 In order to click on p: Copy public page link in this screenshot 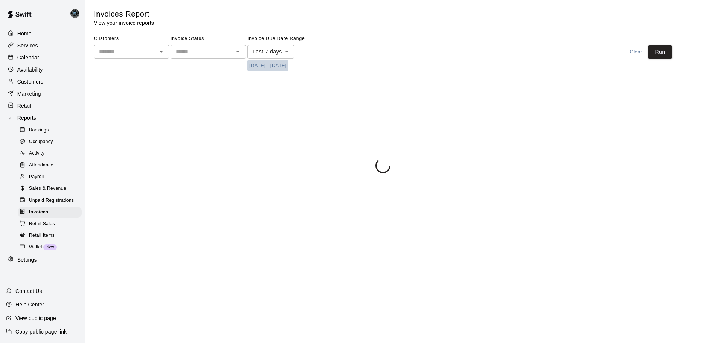, I will do `click(41, 332)`.